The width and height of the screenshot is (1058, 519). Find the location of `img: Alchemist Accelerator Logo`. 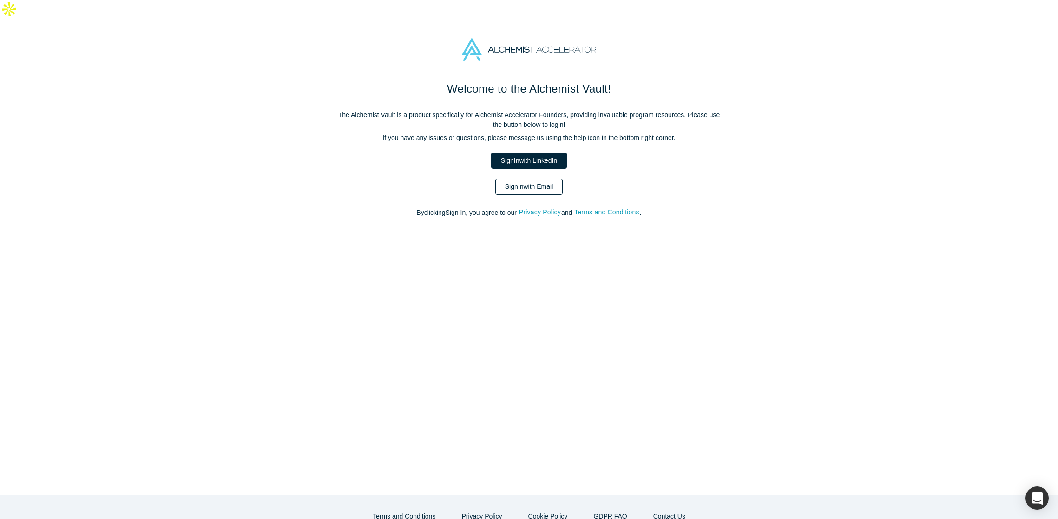

img: Alchemist Accelerator Logo is located at coordinates (529, 49).